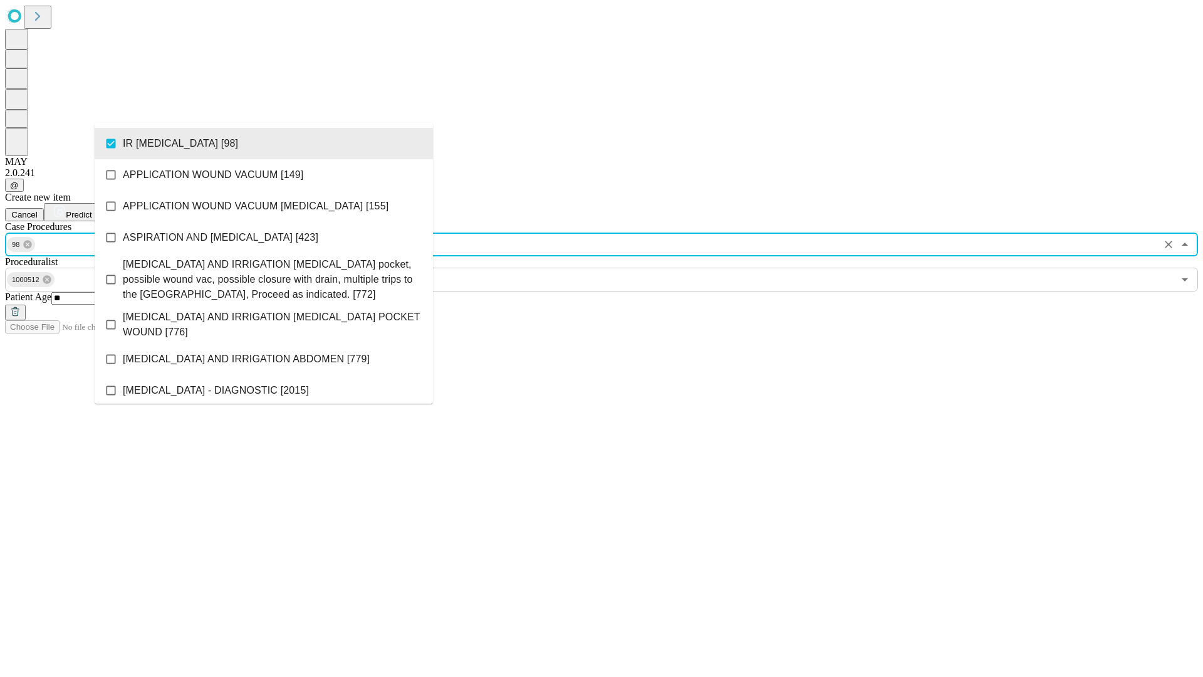 The height and width of the screenshot is (677, 1203). I want to click on span: Patient Age, so click(28, 296).